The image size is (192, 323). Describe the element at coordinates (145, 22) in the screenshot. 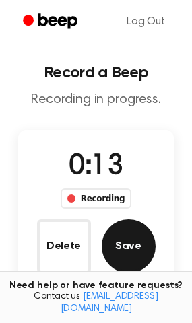

I see `a: Log Out` at that location.